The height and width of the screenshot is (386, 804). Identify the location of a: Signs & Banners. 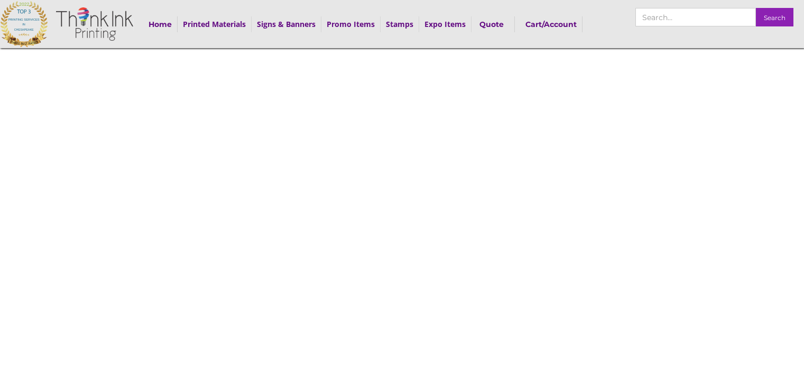
(286, 24).